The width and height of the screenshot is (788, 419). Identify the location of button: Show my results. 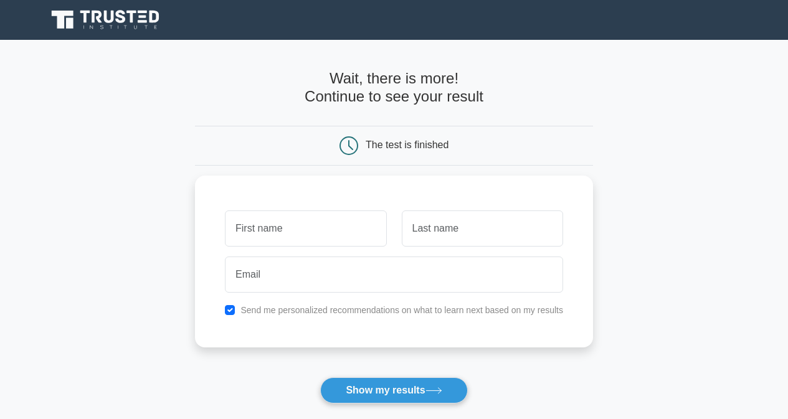
(394, 391).